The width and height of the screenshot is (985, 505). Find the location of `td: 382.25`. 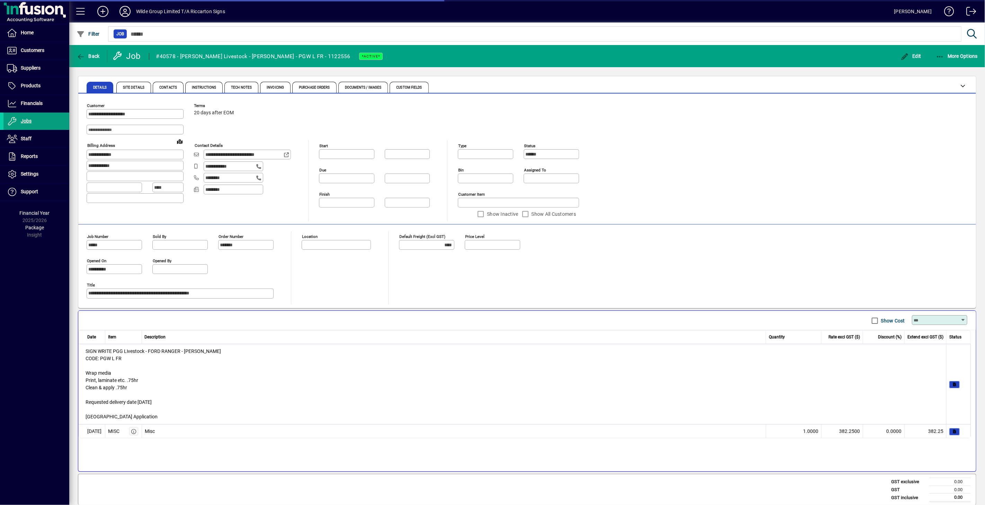

td: 382.25 is located at coordinates (925, 431).